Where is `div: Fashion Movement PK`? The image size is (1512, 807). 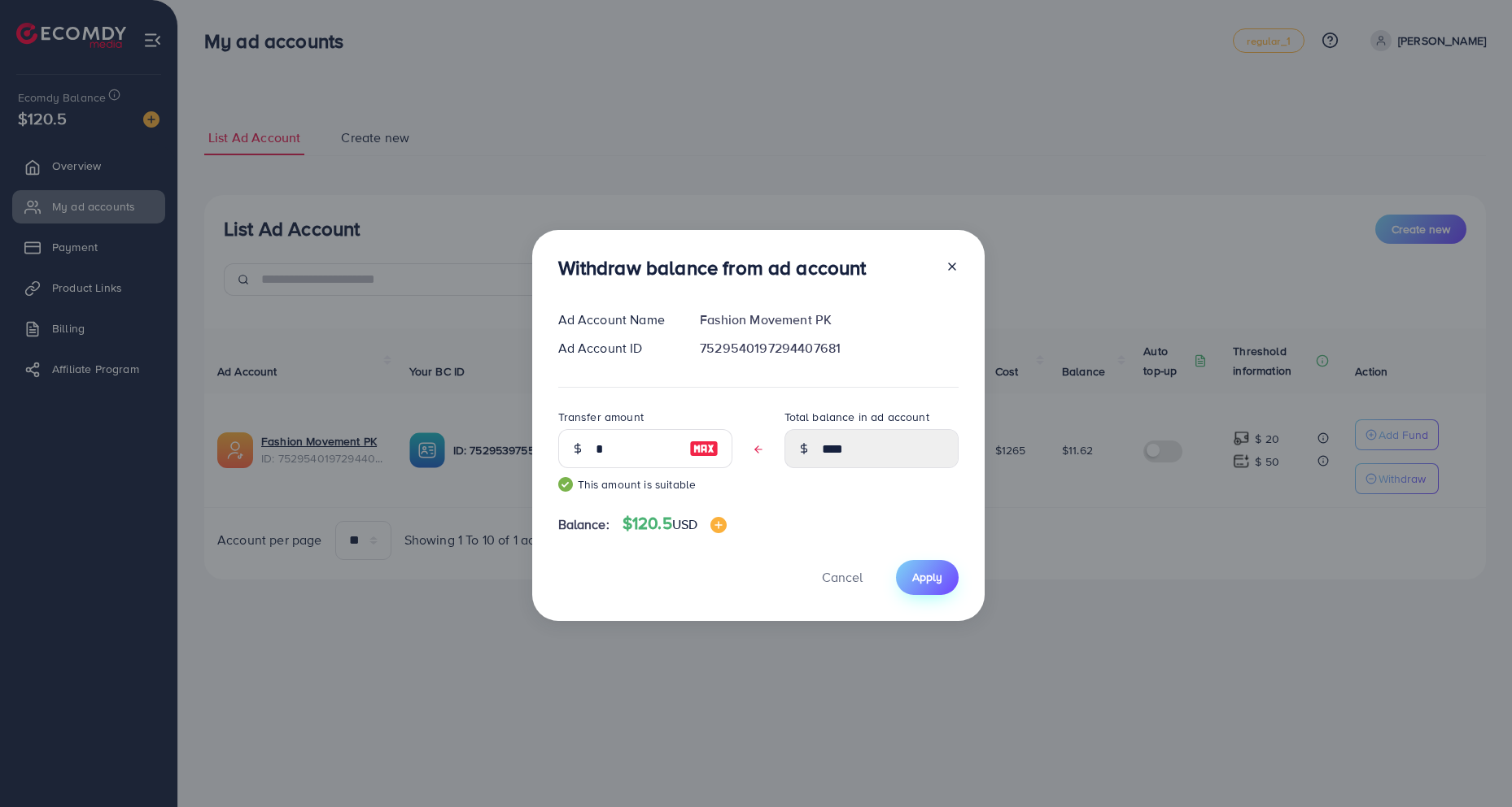 div: Fashion Movement PK is located at coordinates (828, 319).